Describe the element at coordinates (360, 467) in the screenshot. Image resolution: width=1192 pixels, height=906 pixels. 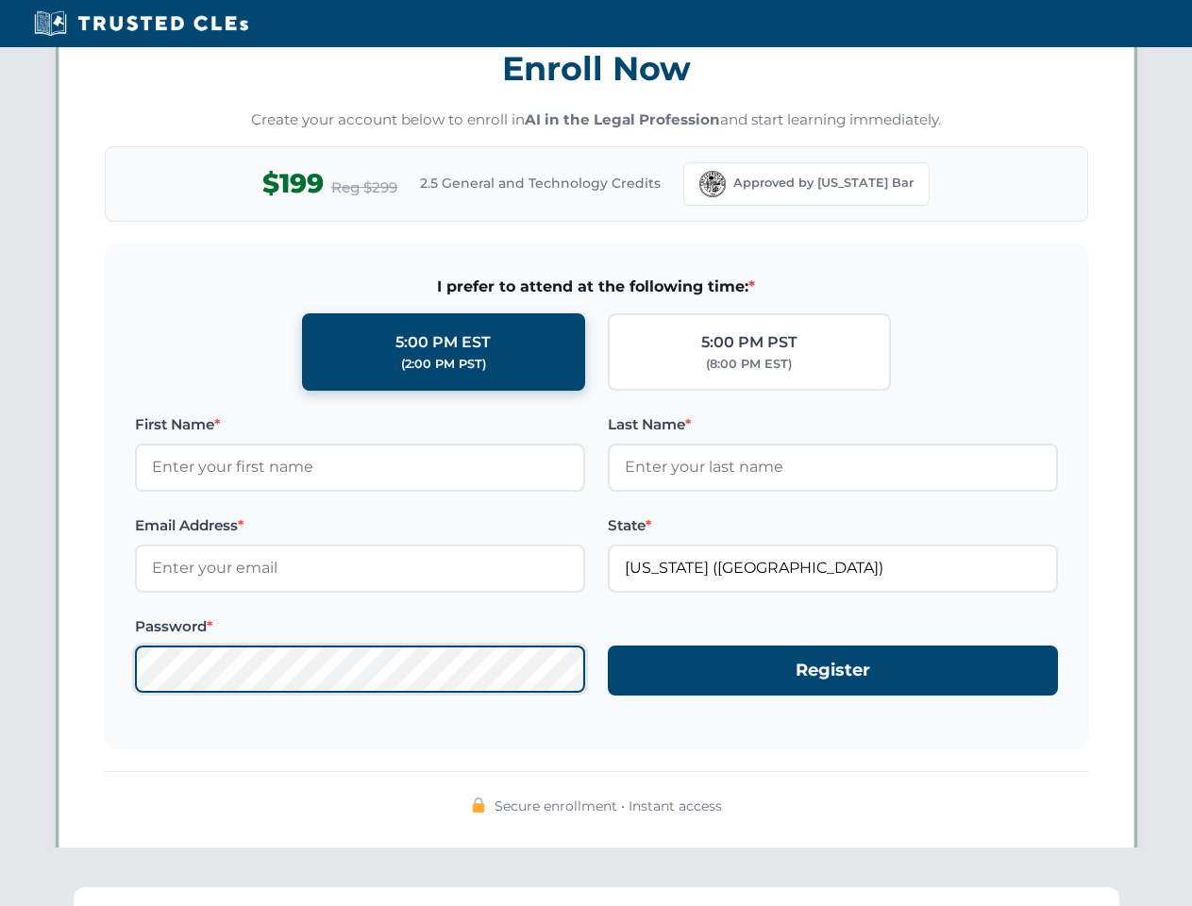
I see `input: Enter your first name` at that location.